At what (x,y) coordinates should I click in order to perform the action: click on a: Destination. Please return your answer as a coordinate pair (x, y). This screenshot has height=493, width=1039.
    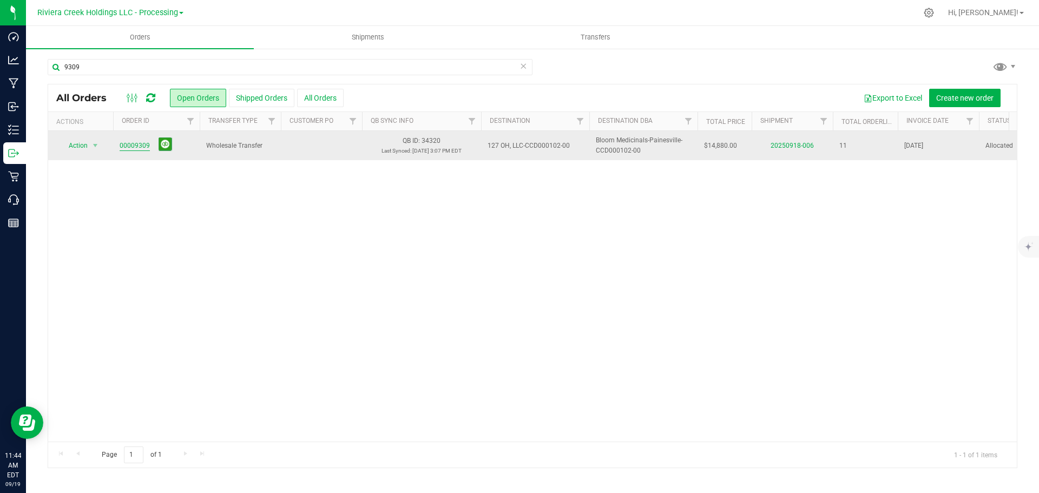
    Looking at the image, I should click on (510, 121).